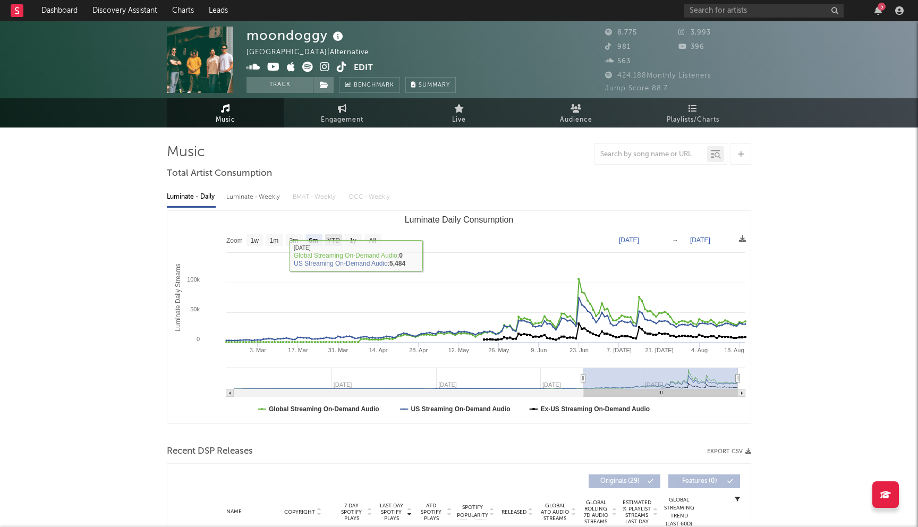  What do you see at coordinates (879, 11) in the screenshot?
I see `button: 5` at bounding box center [879, 11].